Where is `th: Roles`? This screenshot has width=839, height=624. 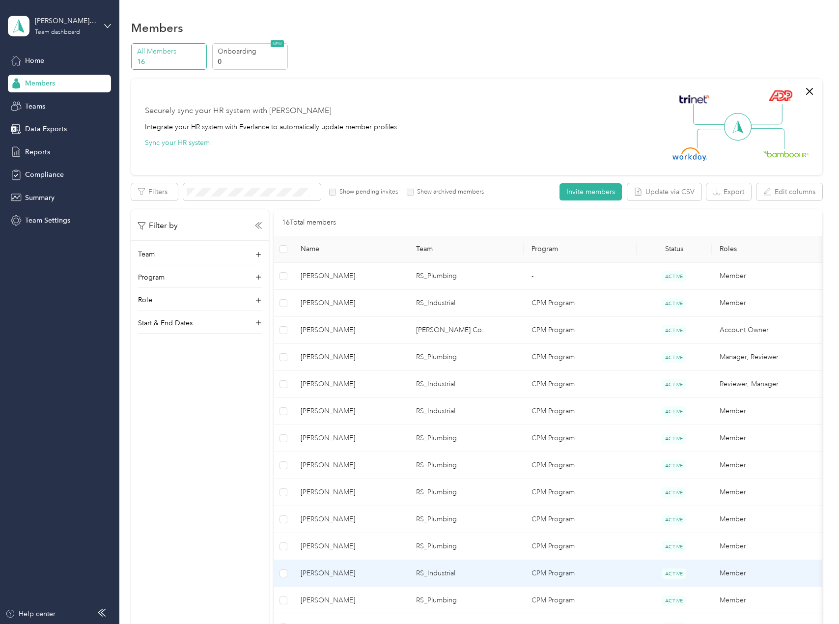
th: Roles is located at coordinates (769, 249).